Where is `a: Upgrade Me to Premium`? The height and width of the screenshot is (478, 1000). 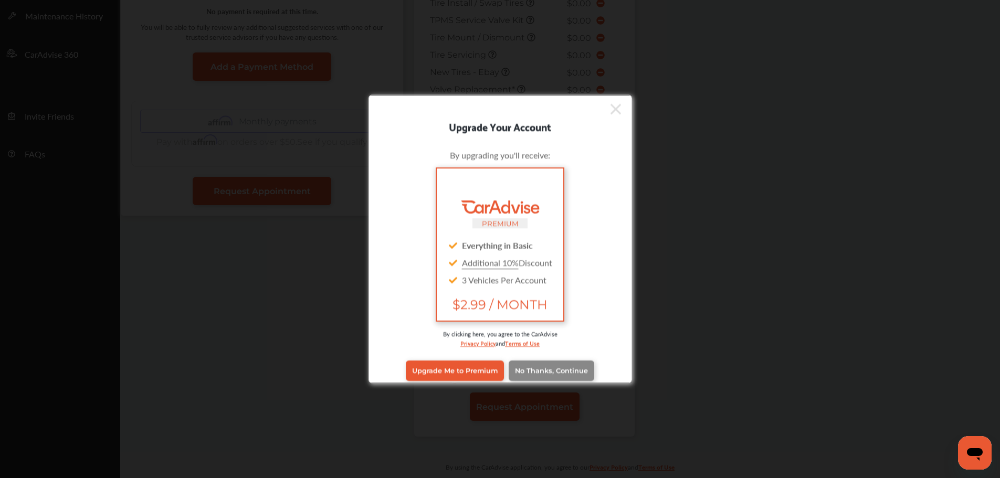
a: Upgrade Me to Premium is located at coordinates (455, 371).